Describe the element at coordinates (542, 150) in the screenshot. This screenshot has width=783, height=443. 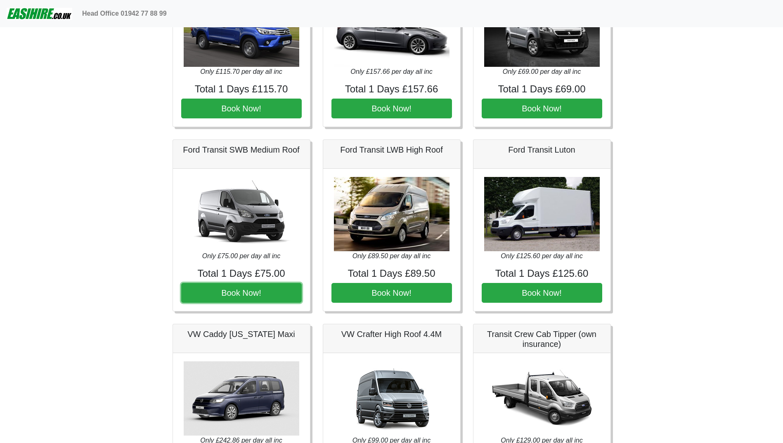
I see `h5: Ford Transit Luton` at that location.